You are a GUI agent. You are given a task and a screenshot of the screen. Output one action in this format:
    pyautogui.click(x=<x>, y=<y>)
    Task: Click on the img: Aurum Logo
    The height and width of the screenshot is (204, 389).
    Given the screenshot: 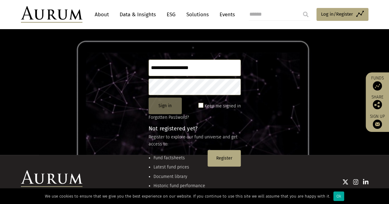 What is the action you would take?
    pyautogui.click(x=52, y=179)
    